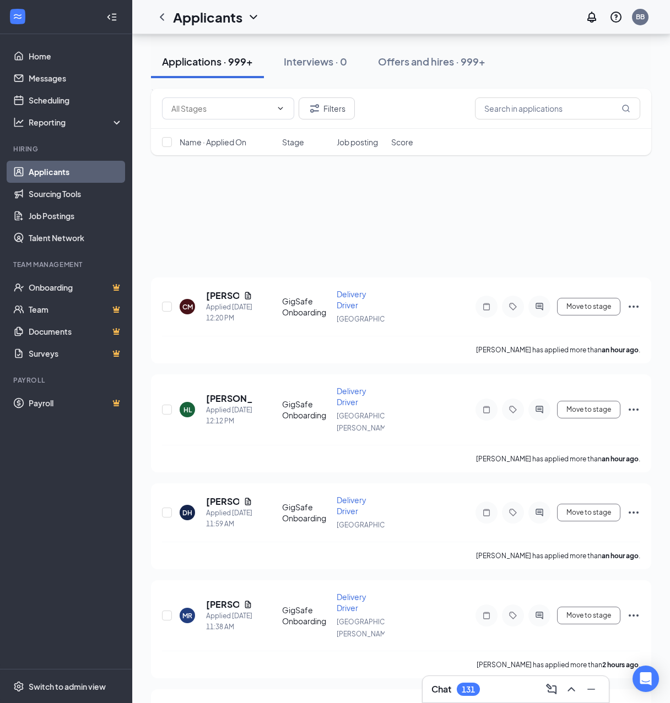 The width and height of the screenshot is (670, 703). I want to click on div: Switch to admin view, so click(67, 687).